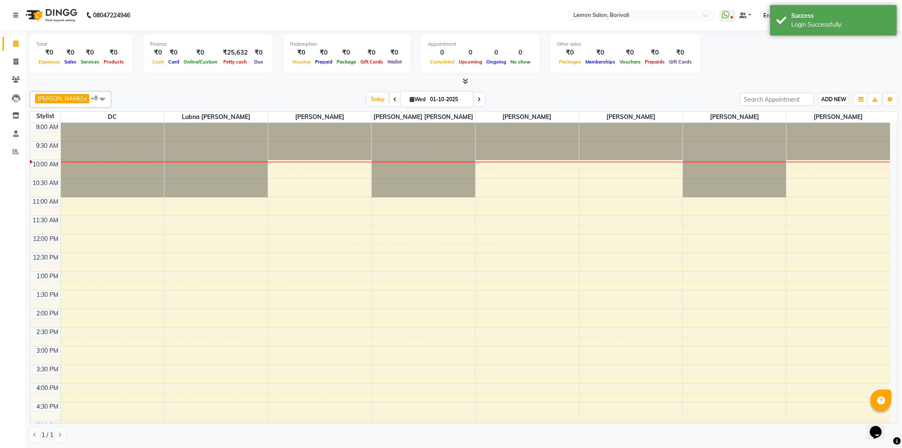  I want to click on div: 2:30 PM, so click(48, 332).